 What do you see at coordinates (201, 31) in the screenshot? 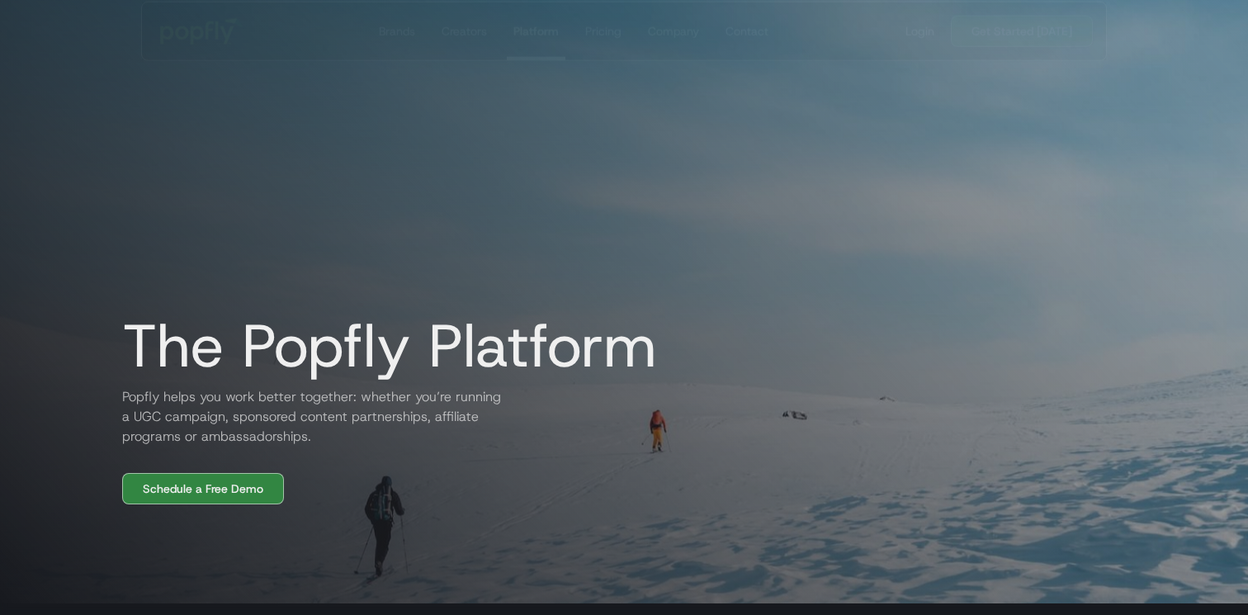
I see `a: home` at bounding box center [201, 31].